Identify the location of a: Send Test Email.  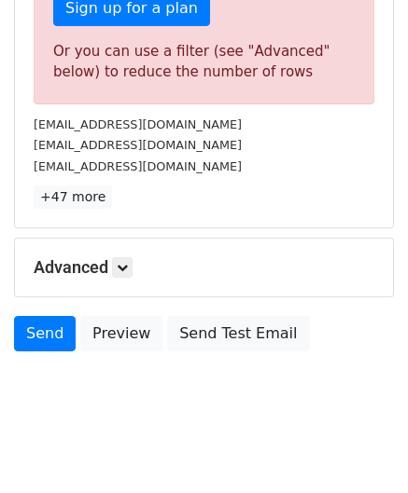
(238, 334).